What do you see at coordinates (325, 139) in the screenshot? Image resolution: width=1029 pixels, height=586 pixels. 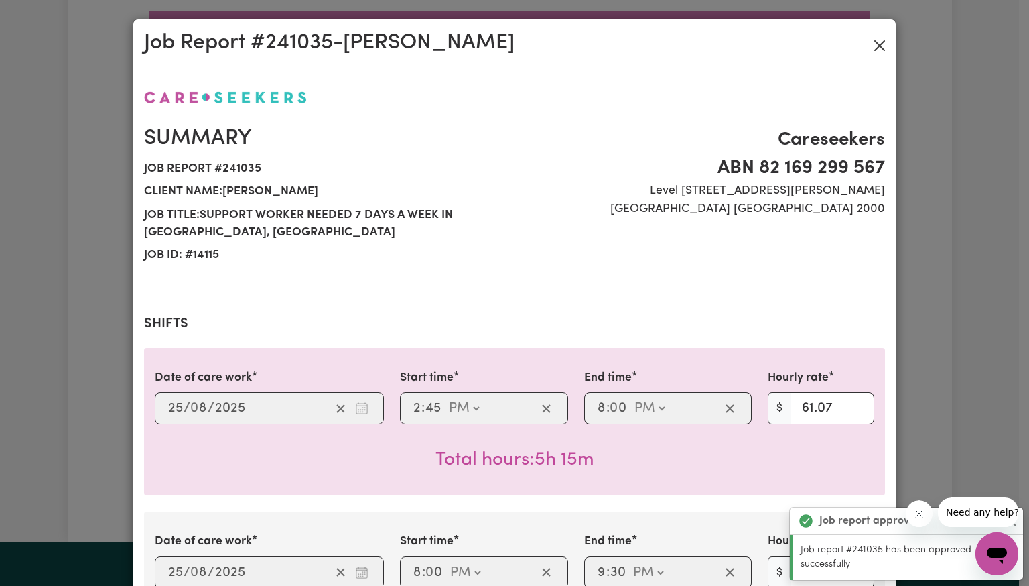 I see `h2: Summary` at bounding box center [325, 139].